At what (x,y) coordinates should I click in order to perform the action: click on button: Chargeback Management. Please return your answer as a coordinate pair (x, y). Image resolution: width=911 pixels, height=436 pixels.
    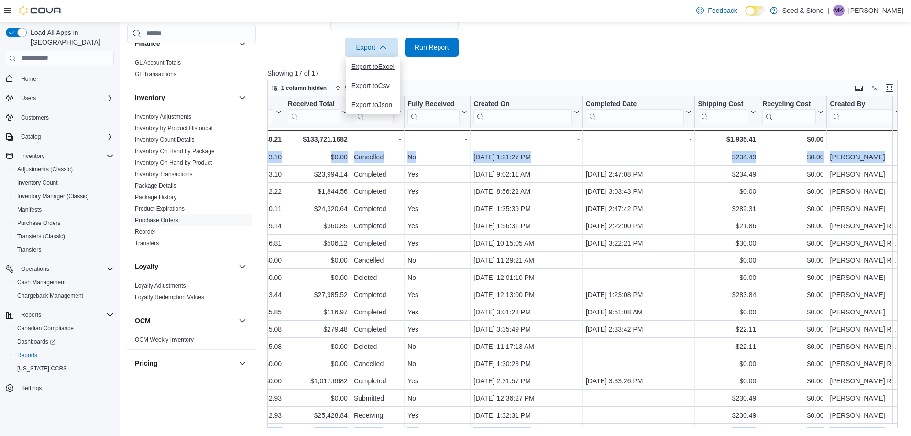
    Looking at the image, I should click on (64, 296).